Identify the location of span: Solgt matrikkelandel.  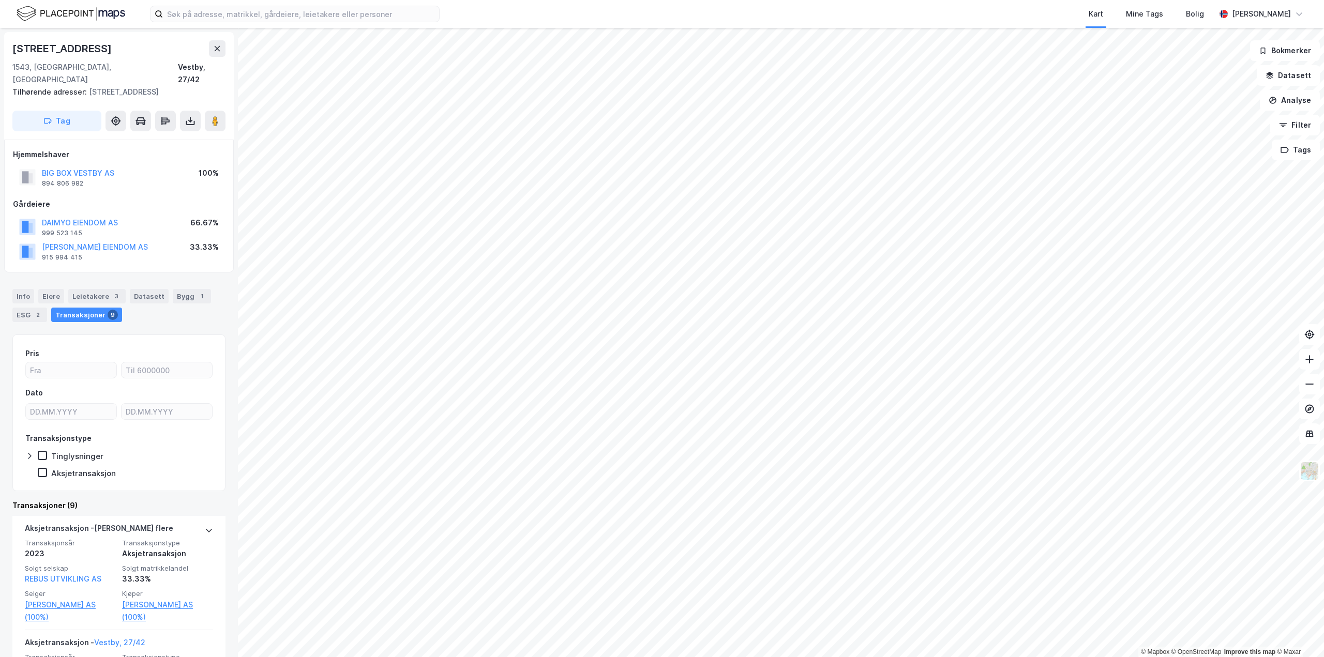
(168, 568).